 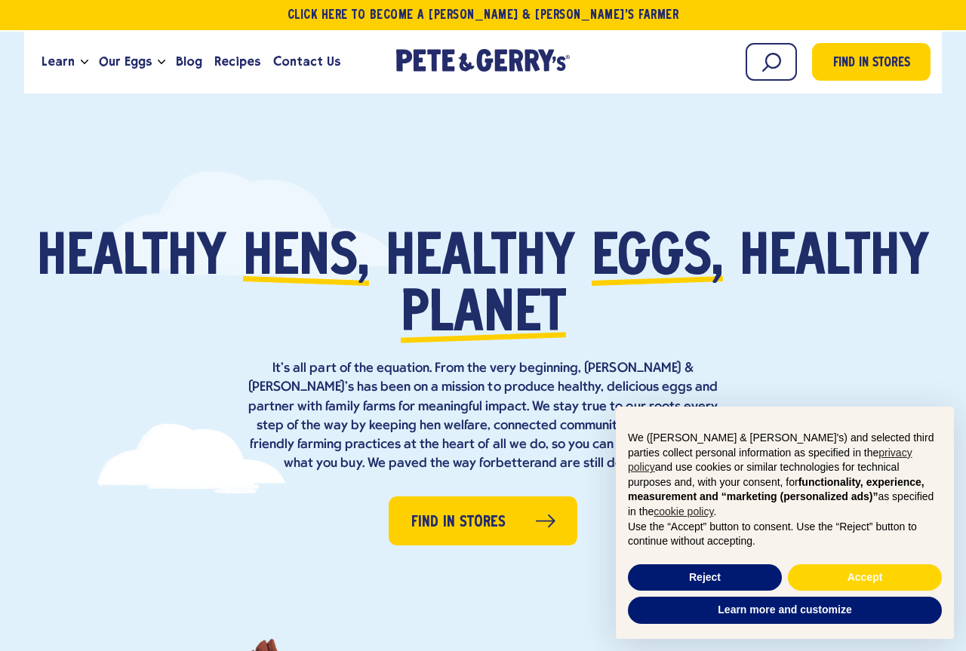 I want to click on button: Reject, so click(x=705, y=578).